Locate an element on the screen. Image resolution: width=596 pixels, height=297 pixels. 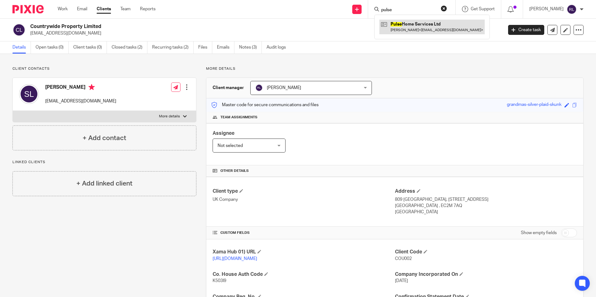
i: Primary is located at coordinates (92, 87).